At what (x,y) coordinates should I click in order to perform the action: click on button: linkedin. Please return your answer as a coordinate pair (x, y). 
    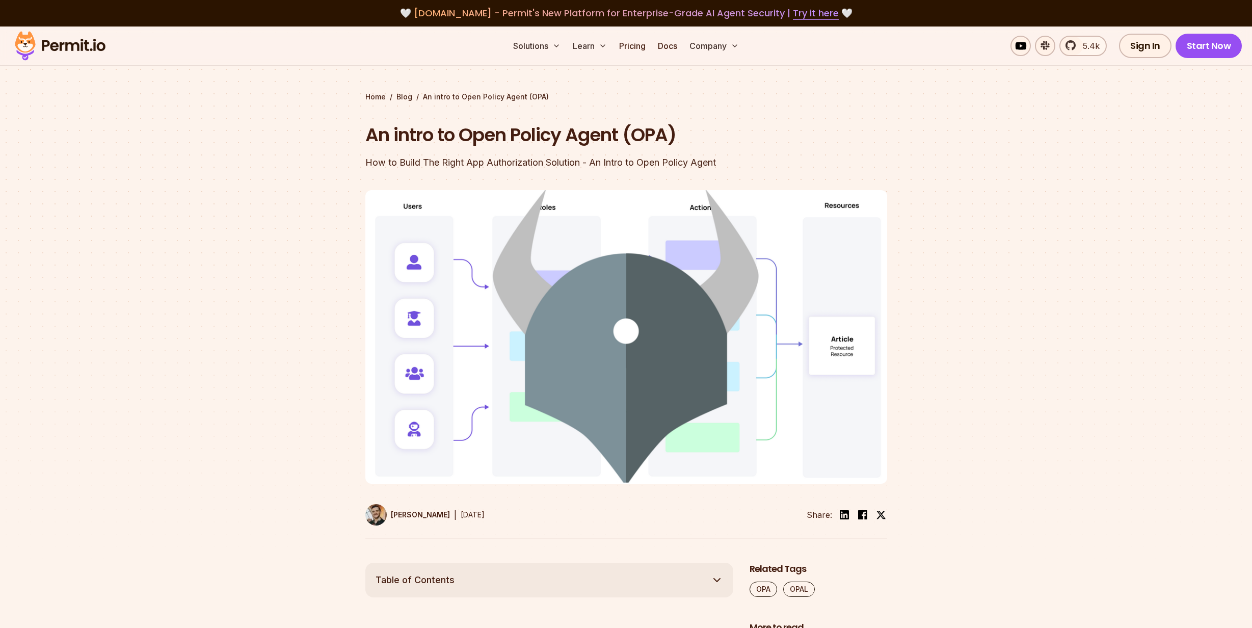
    Looking at the image, I should click on (844, 515).